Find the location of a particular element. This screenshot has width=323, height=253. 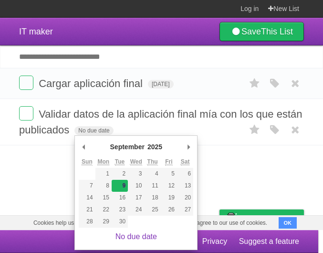

span: IT maker is located at coordinates (36, 32).